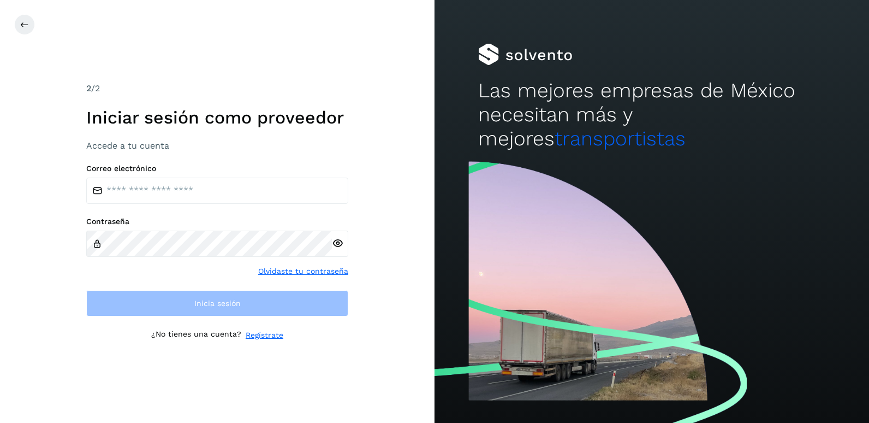 The width and height of the screenshot is (869, 423). What do you see at coordinates (620, 138) in the screenshot?
I see `span: transportistas` at bounding box center [620, 138].